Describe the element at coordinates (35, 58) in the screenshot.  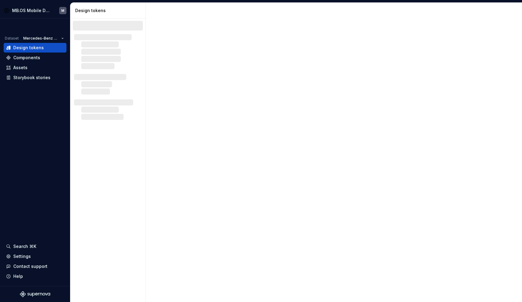
I see `a: Components` at that location.